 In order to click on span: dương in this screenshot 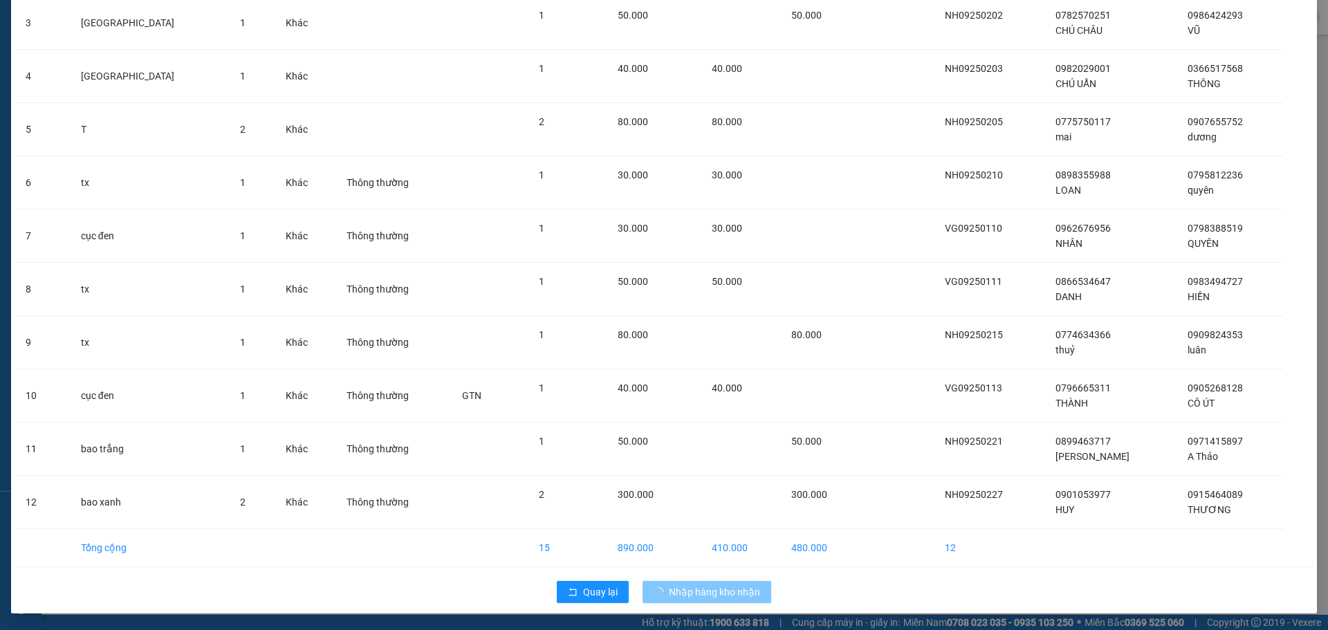, I will do `click(1202, 137)`.